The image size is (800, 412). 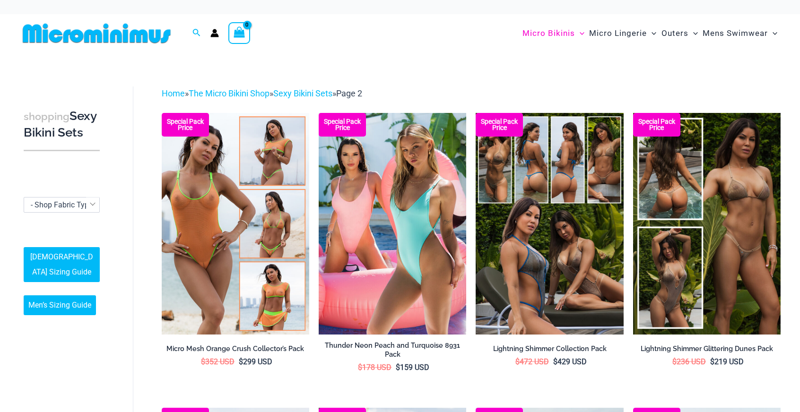 I want to click on bdi: 472 USD, so click(x=532, y=362).